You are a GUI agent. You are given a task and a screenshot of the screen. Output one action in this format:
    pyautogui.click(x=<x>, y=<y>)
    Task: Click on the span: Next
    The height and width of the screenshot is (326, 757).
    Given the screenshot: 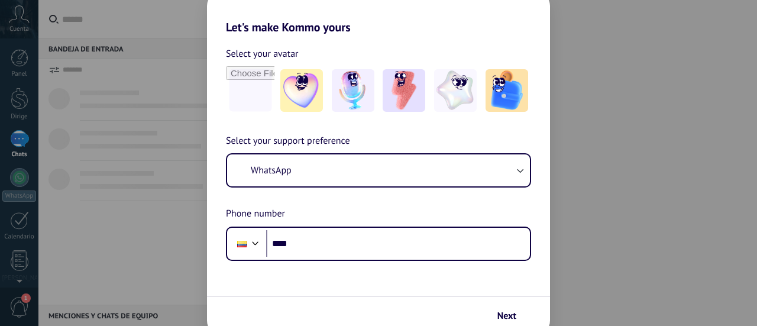 What is the action you would take?
    pyautogui.click(x=507, y=316)
    